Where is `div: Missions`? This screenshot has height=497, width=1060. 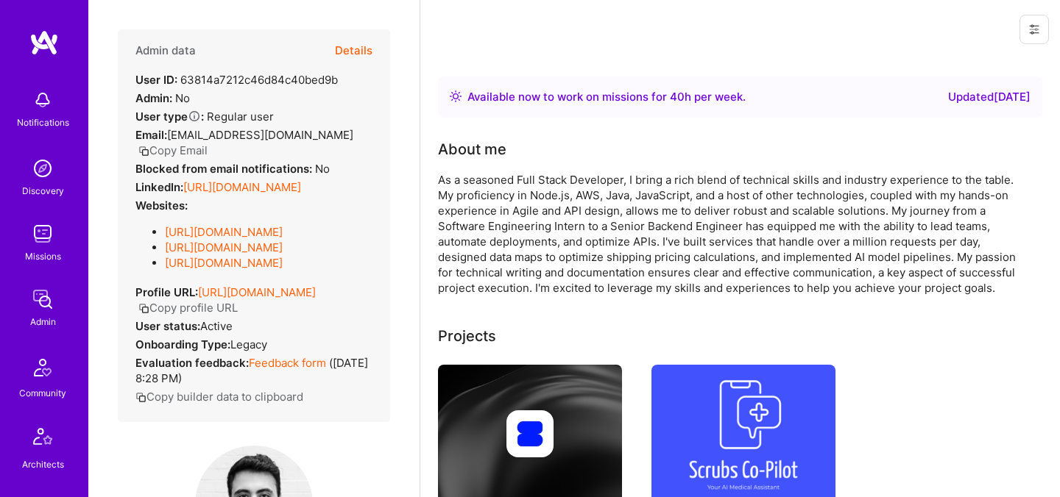 div: Missions is located at coordinates (43, 256).